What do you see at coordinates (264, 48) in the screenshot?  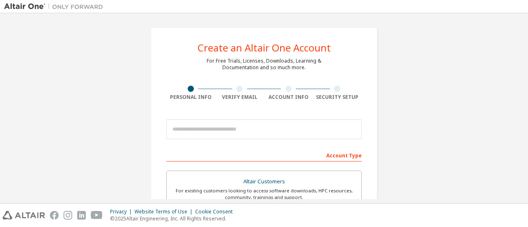 I see `div: Create an Altair One Account` at bounding box center [264, 48].